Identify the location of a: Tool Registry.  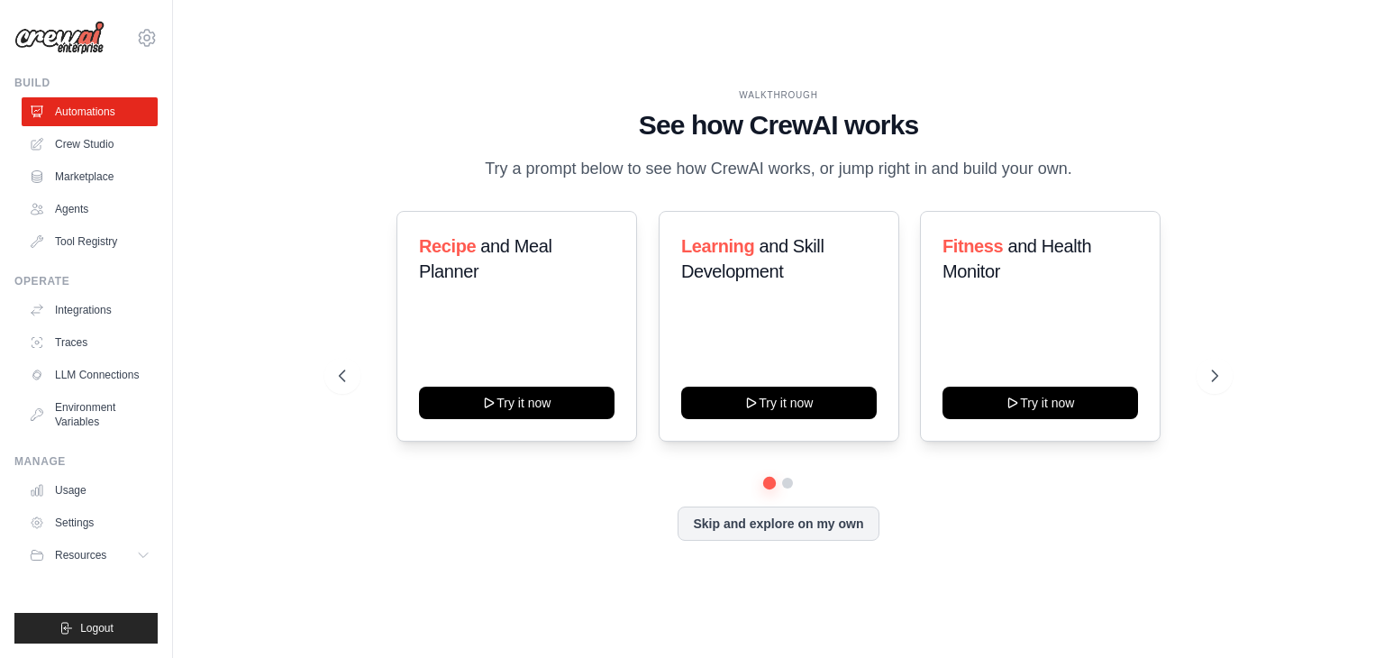
(89, 241).